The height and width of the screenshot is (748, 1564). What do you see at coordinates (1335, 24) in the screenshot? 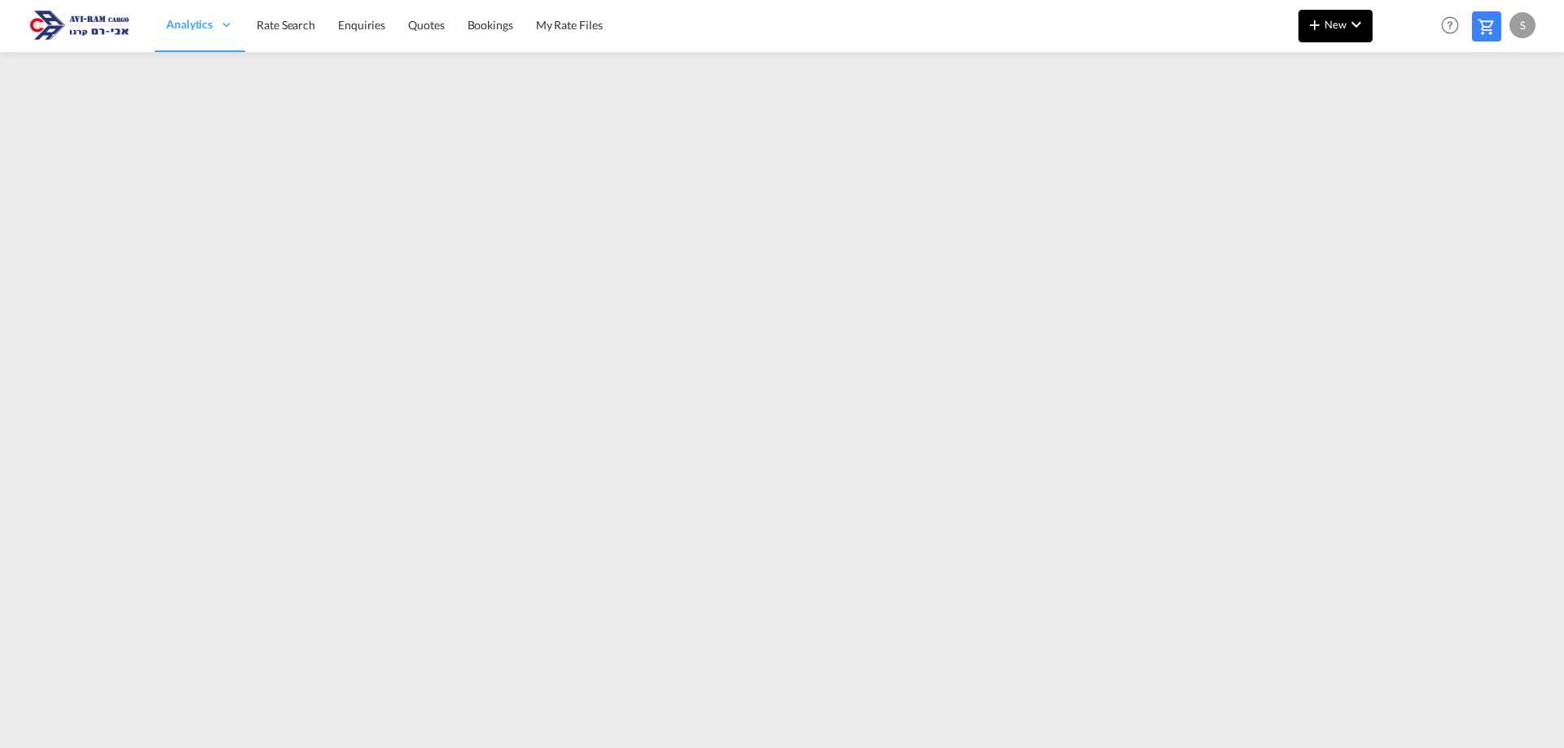
I see `span: New` at bounding box center [1335, 24].